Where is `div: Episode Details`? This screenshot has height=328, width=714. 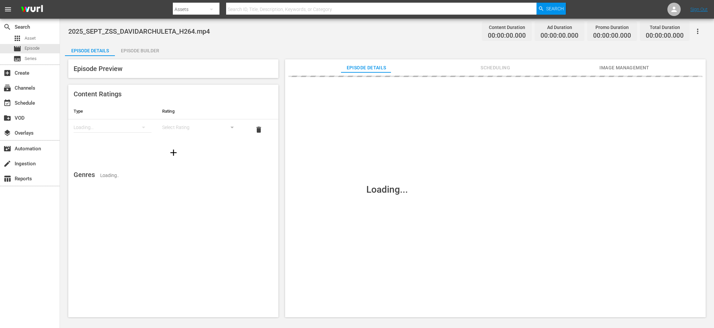 div: Episode Details is located at coordinates (90, 51).